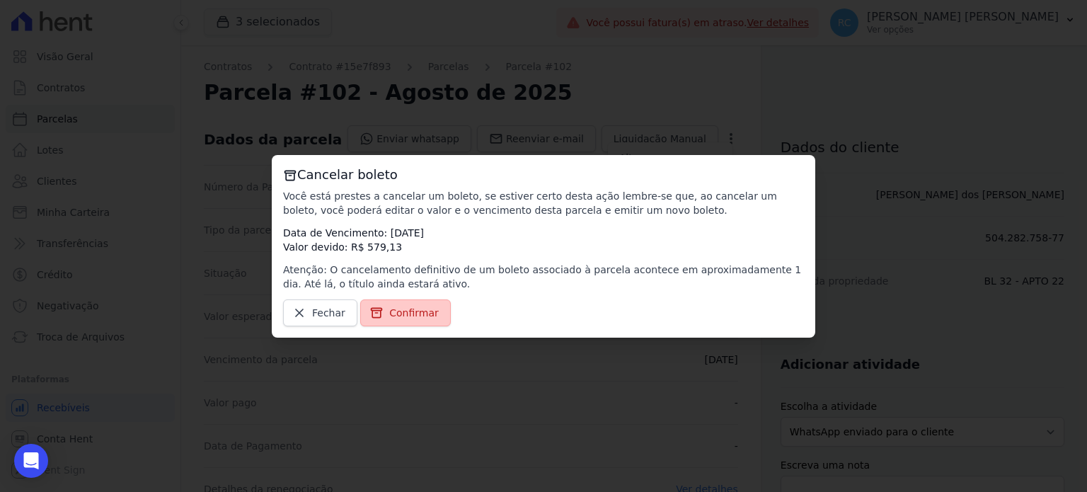  Describe the element at coordinates (414, 313) in the screenshot. I see `span: Confirmar` at that location.